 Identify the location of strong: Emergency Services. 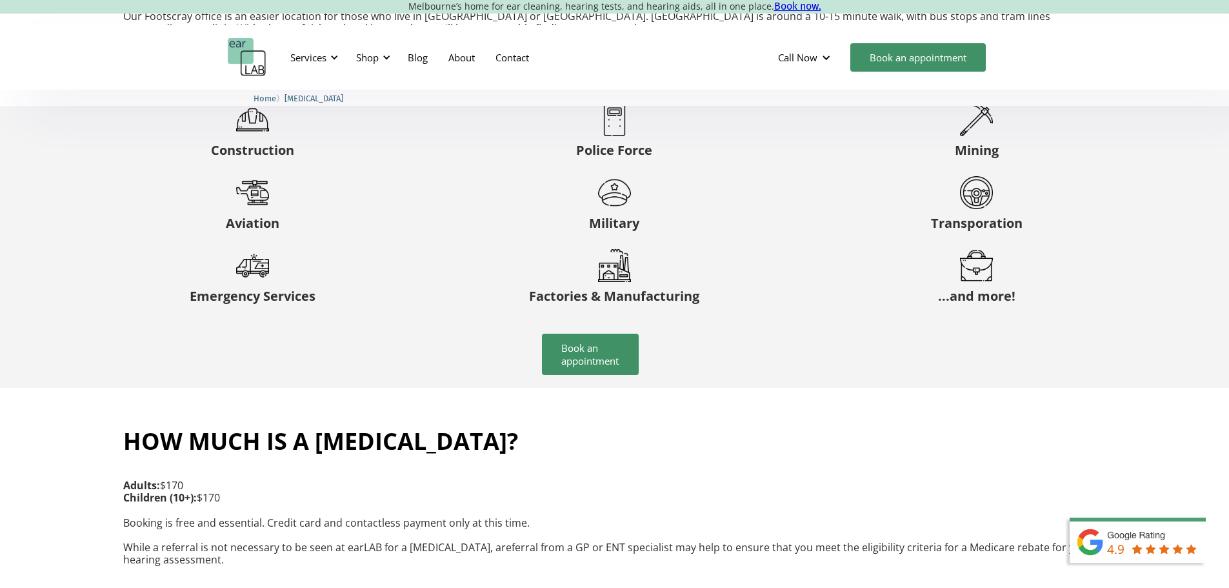
(252, 296).